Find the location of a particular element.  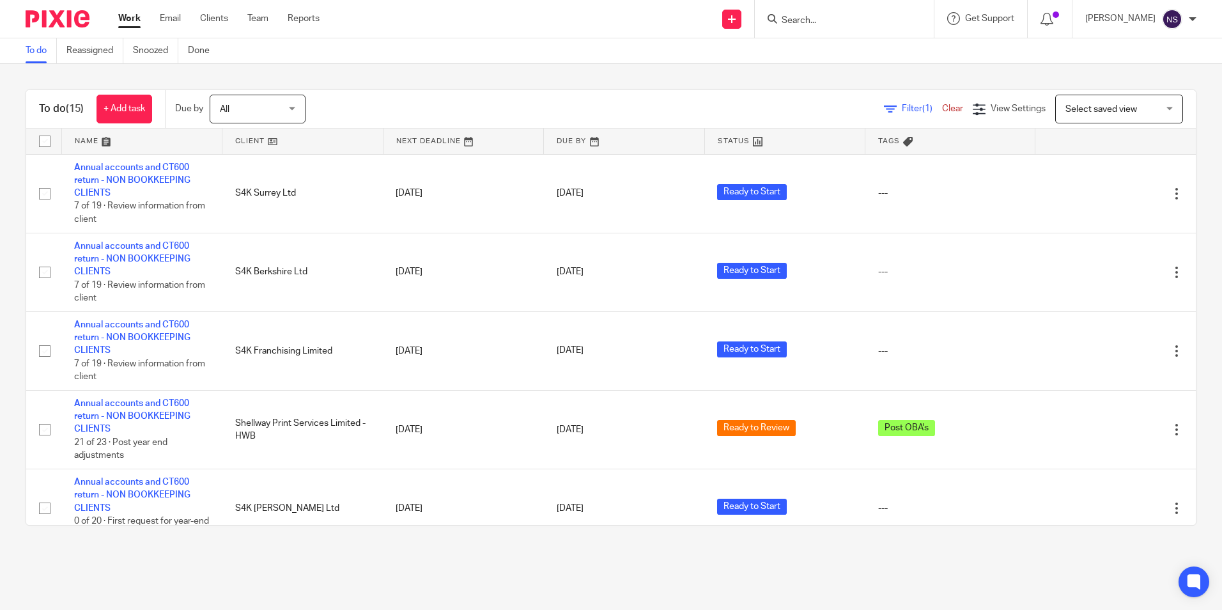

input: Search is located at coordinates (838, 21).